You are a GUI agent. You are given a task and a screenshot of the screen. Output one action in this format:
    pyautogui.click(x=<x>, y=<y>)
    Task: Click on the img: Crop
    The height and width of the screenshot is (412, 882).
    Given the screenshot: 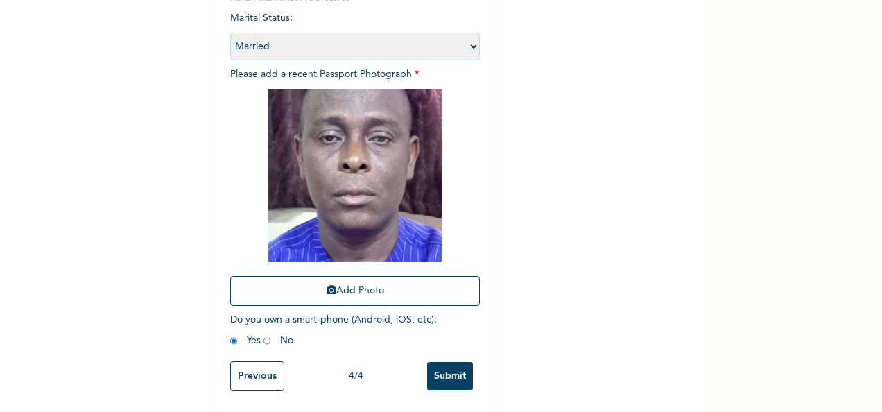 What is the action you would take?
    pyautogui.click(x=355, y=176)
    